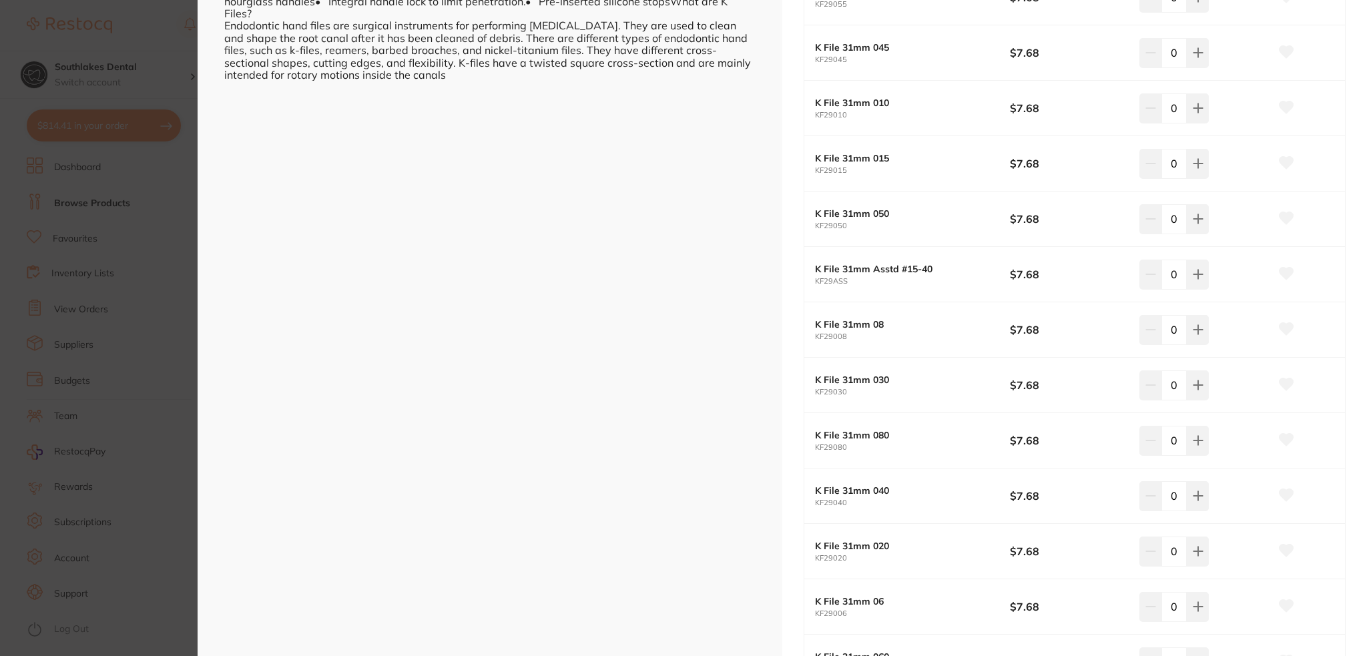 The width and height of the screenshot is (1367, 656). Describe the element at coordinates (913, 336) in the screenshot. I see `small: KF29008` at that location.